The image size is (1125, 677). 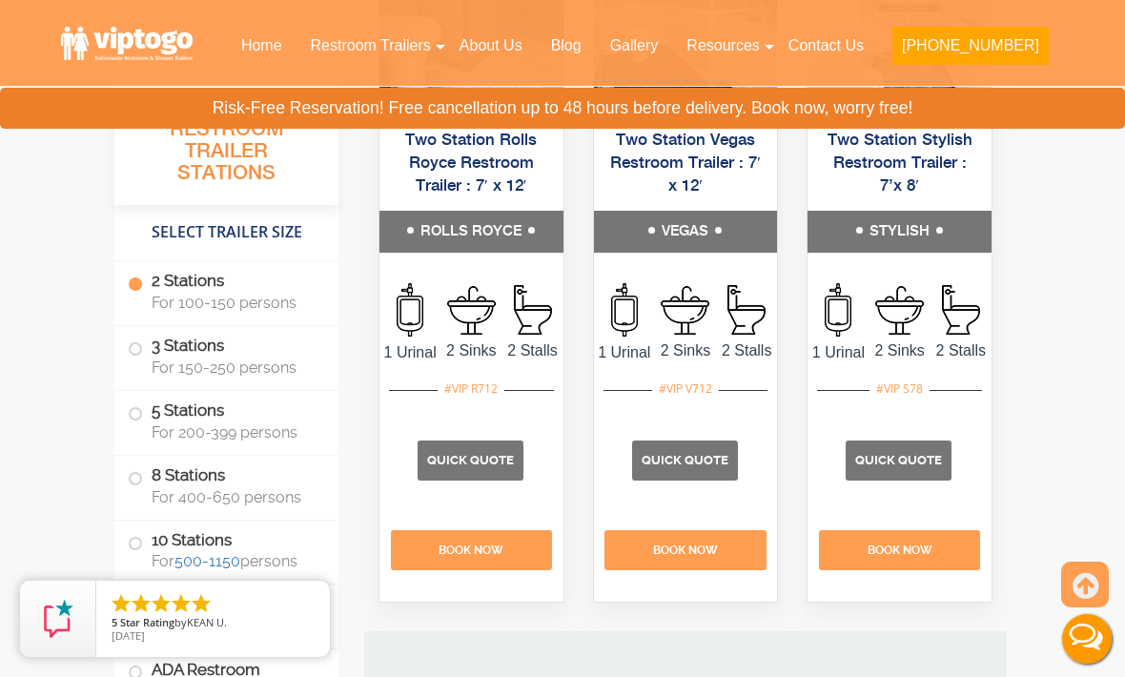 What do you see at coordinates (226, 291) in the screenshot?
I see `label: 2 Stations` at bounding box center [226, 291].